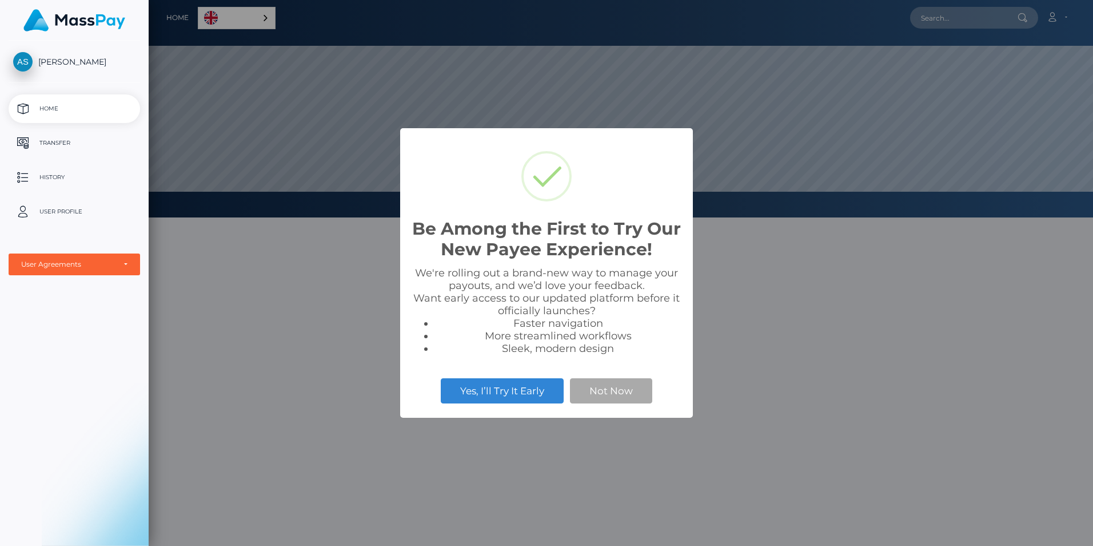  What do you see at coordinates (558, 323) in the screenshot?
I see `li: Faster navigation` at bounding box center [558, 323].